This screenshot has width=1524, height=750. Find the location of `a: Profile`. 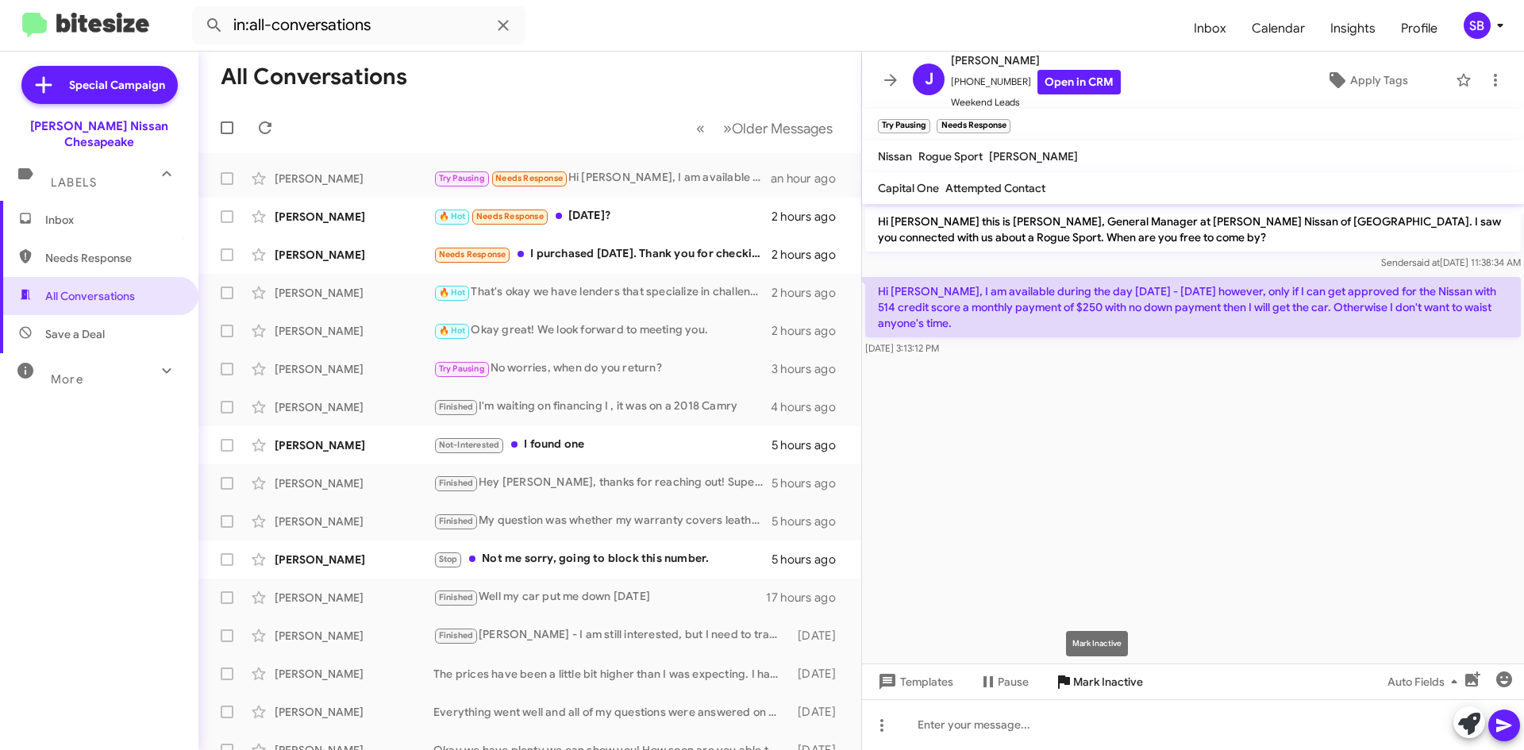

a: Profile is located at coordinates (1419, 29).